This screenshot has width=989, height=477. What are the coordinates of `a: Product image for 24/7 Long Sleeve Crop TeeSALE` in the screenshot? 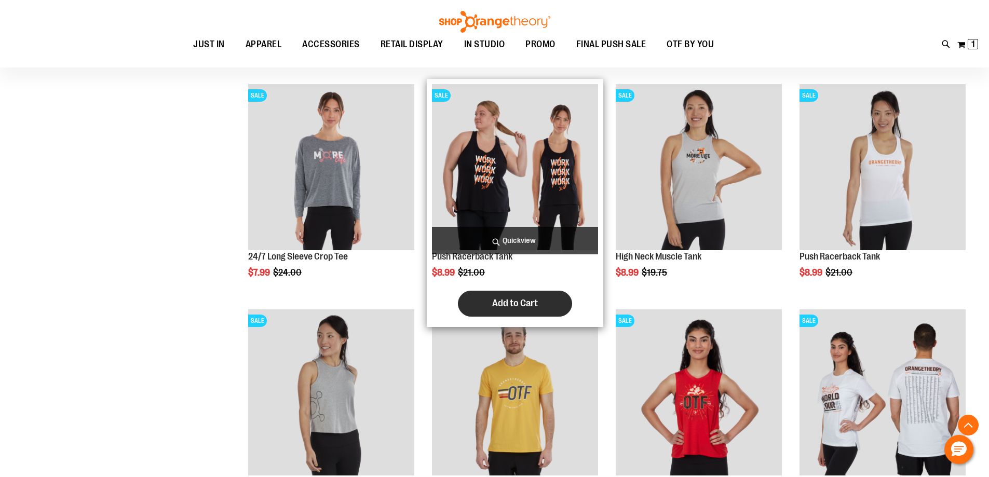 It's located at (331, 168).